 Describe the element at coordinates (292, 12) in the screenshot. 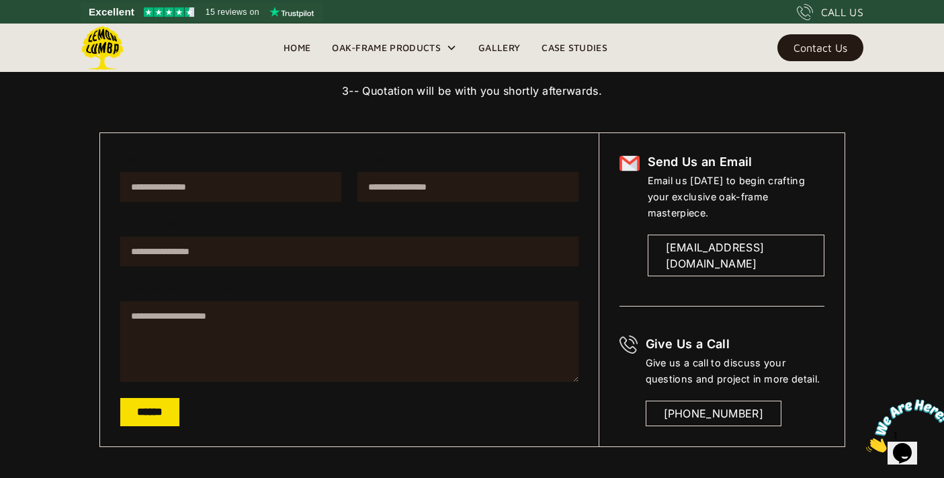

I see `img: Trustpilot logo` at that location.